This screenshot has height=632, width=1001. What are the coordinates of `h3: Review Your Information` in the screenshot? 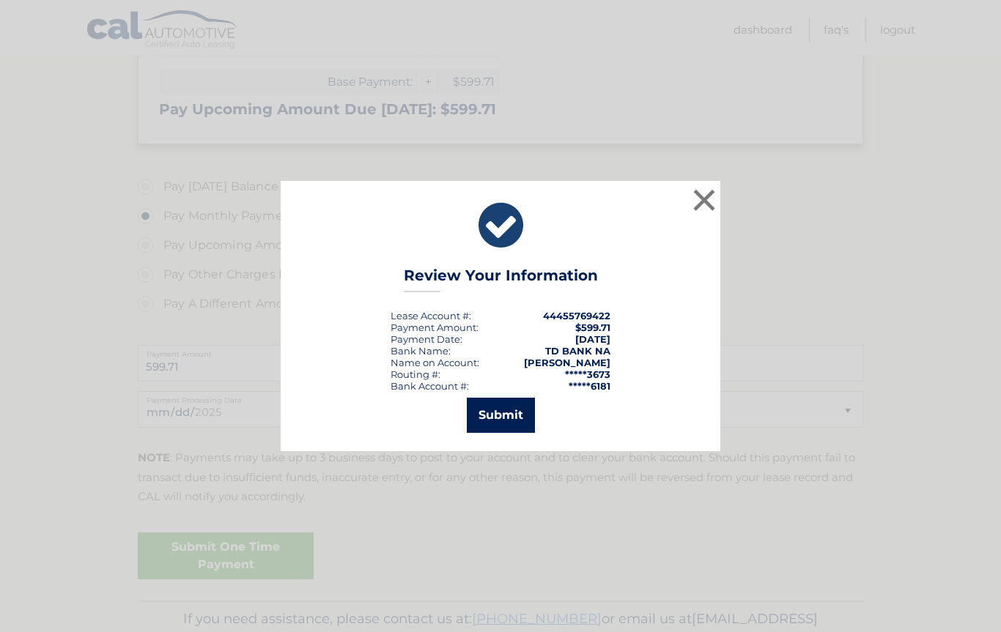 It's located at (500, 279).